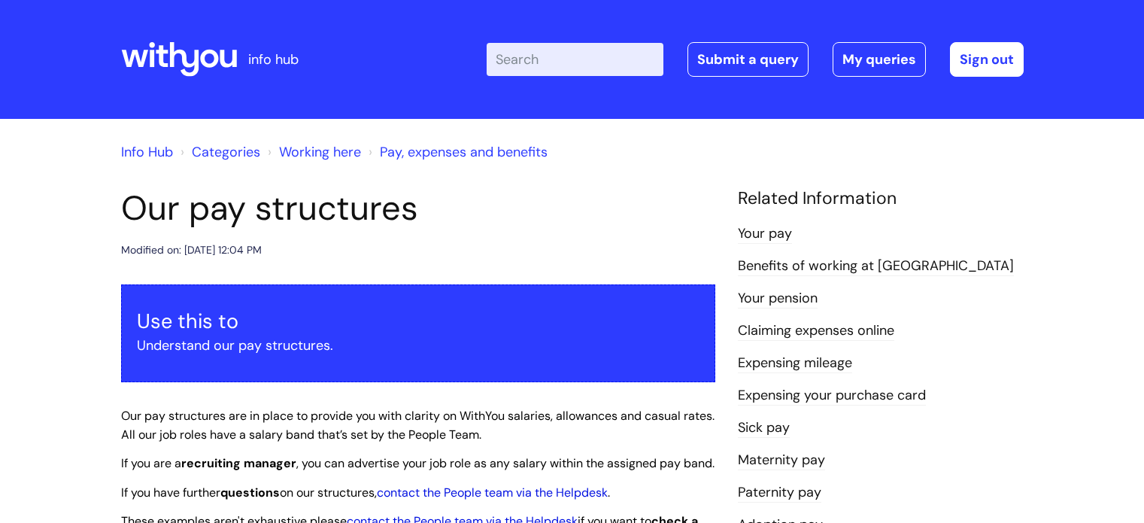 The height and width of the screenshot is (523, 1144). What do you see at coordinates (880, 59) in the screenshot?
I see `a: My queries` at bounding box center [880, 59].